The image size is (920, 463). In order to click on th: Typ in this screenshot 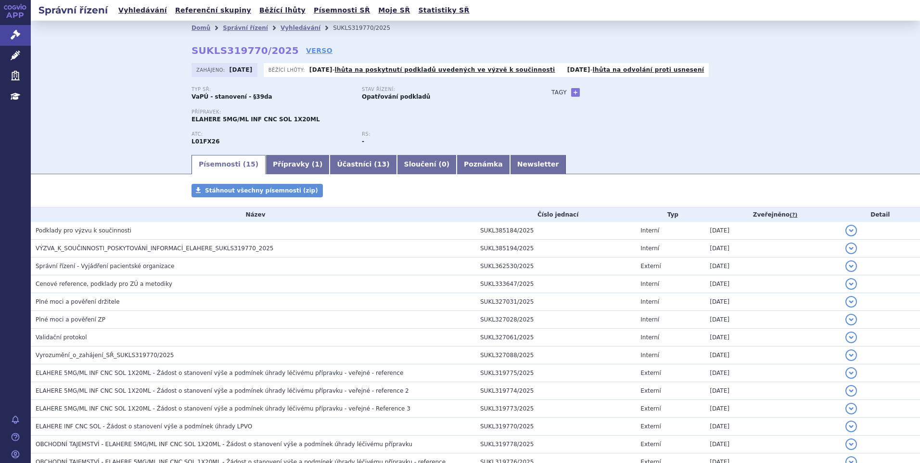, I will do `click(670, 215)`.